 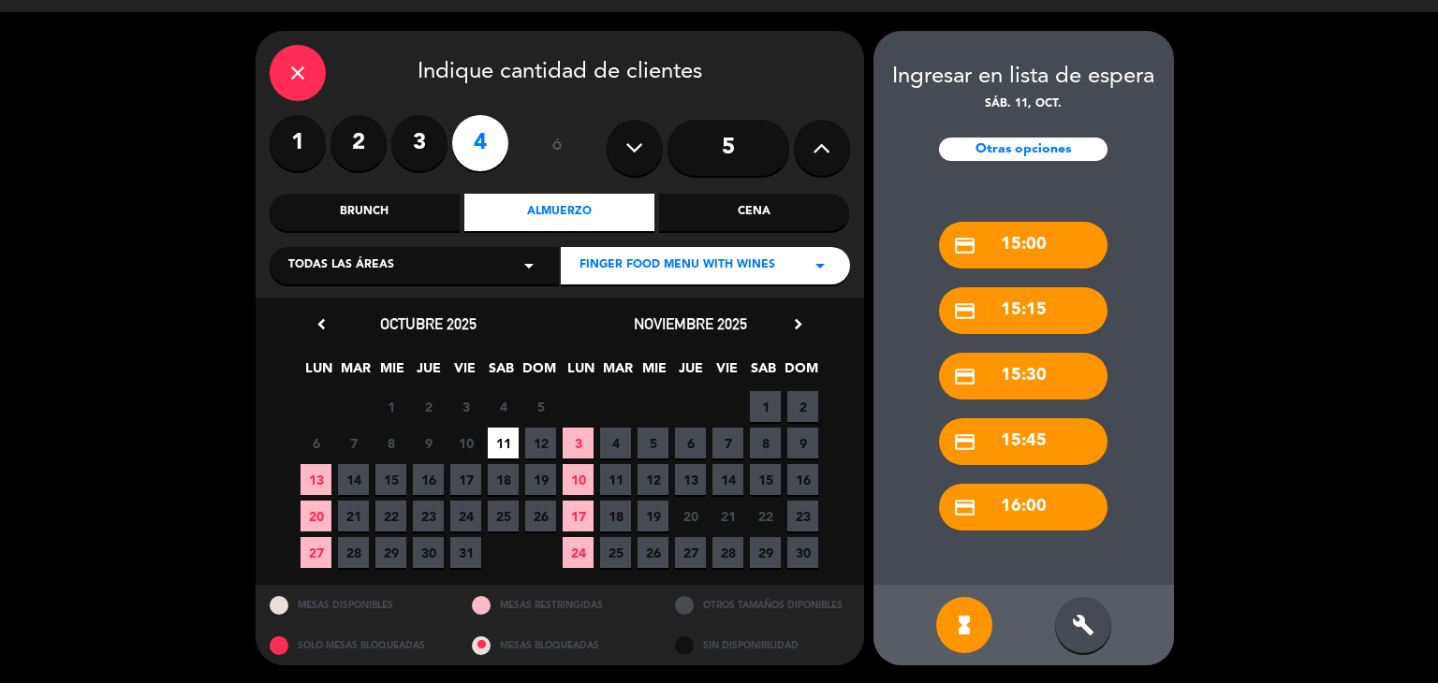 What do you see at coordinates (357, 605) in the screenshot?
I see `div: MESAS DISPONIBLES` at bounding box center [357, 605].